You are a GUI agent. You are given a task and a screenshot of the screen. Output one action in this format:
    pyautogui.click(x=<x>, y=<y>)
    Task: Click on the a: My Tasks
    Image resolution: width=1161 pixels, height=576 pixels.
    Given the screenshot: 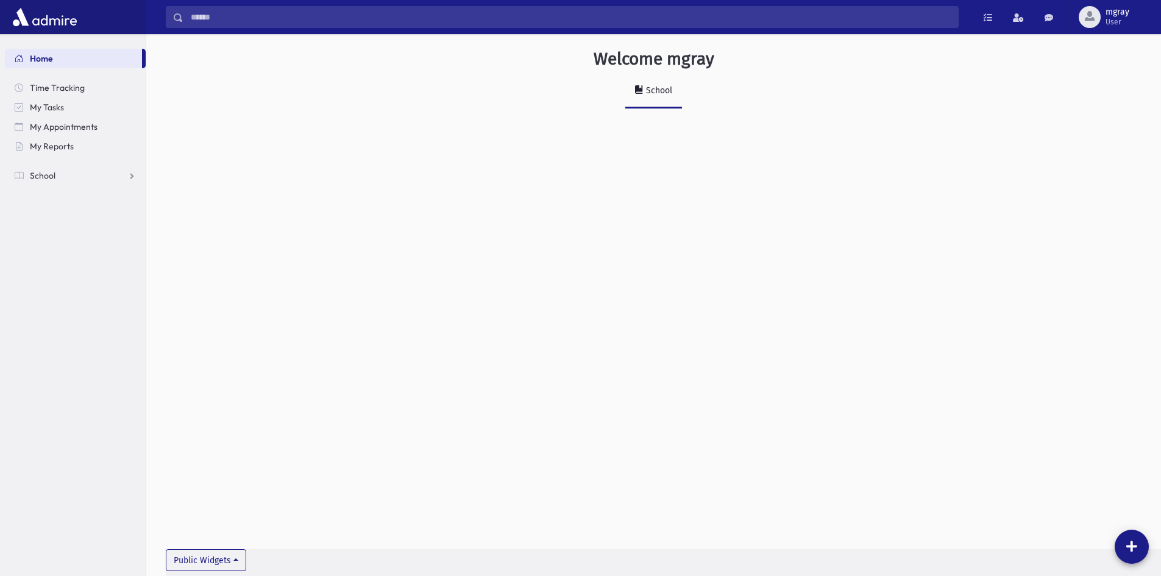 What is the action you would take?
    pyautogui.click(x=75, y=107)
    